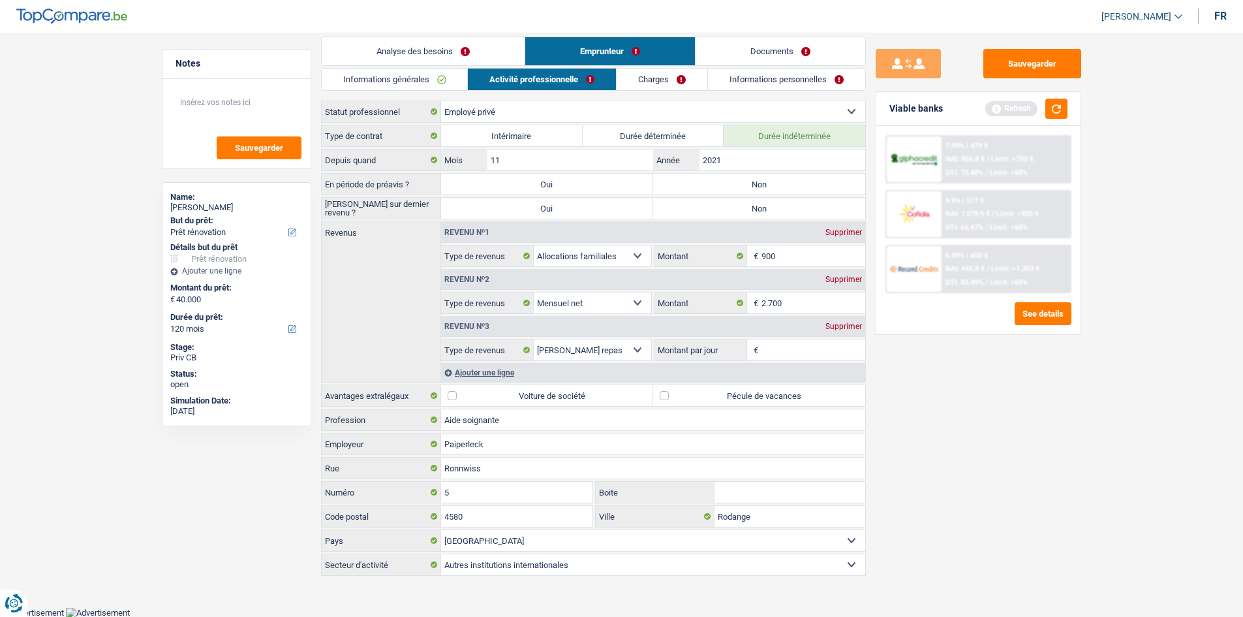 This screenshot has width=1243, height=617. What do you see at coordinates (381, 396) in the screenshot?
I see `label: Avantages extralégaux` at bounding box center [381, 396].